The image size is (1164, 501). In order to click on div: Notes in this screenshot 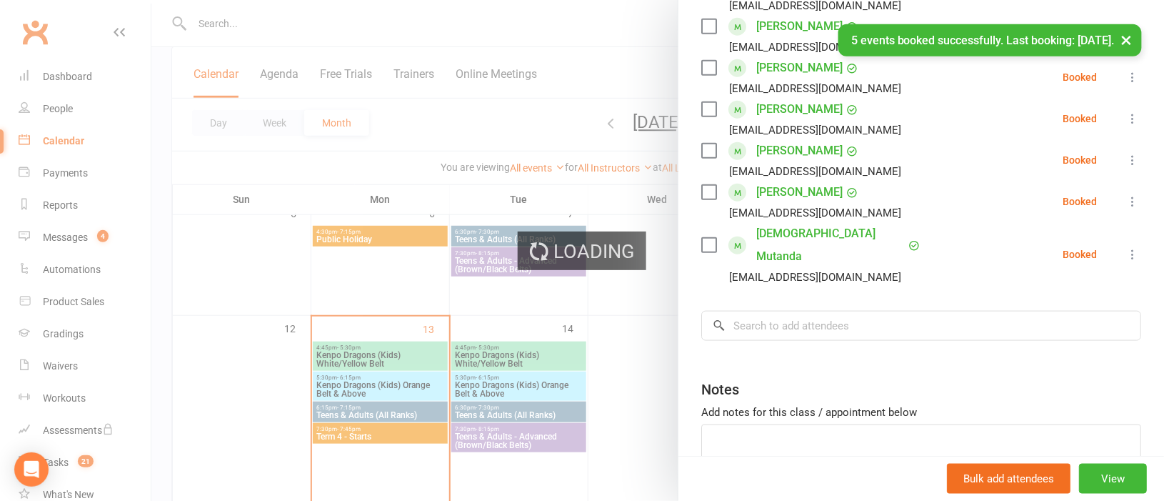, I will do `click(720, 389)`.